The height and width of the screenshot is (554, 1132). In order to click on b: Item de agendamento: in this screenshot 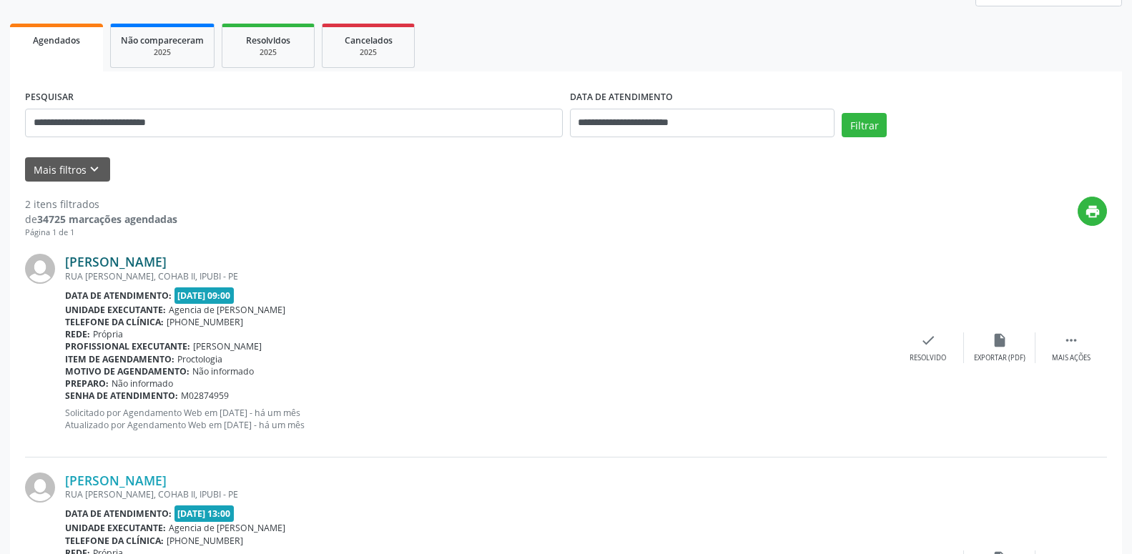, I will do `click(119, 359)`.